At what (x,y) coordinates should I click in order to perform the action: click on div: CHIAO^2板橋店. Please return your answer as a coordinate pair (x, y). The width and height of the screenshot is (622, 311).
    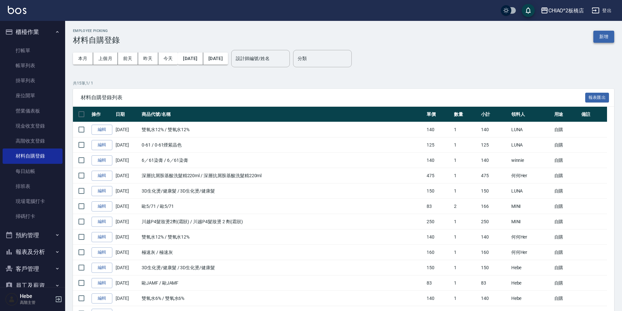
    Looking at the image, I should click on (567, 10).